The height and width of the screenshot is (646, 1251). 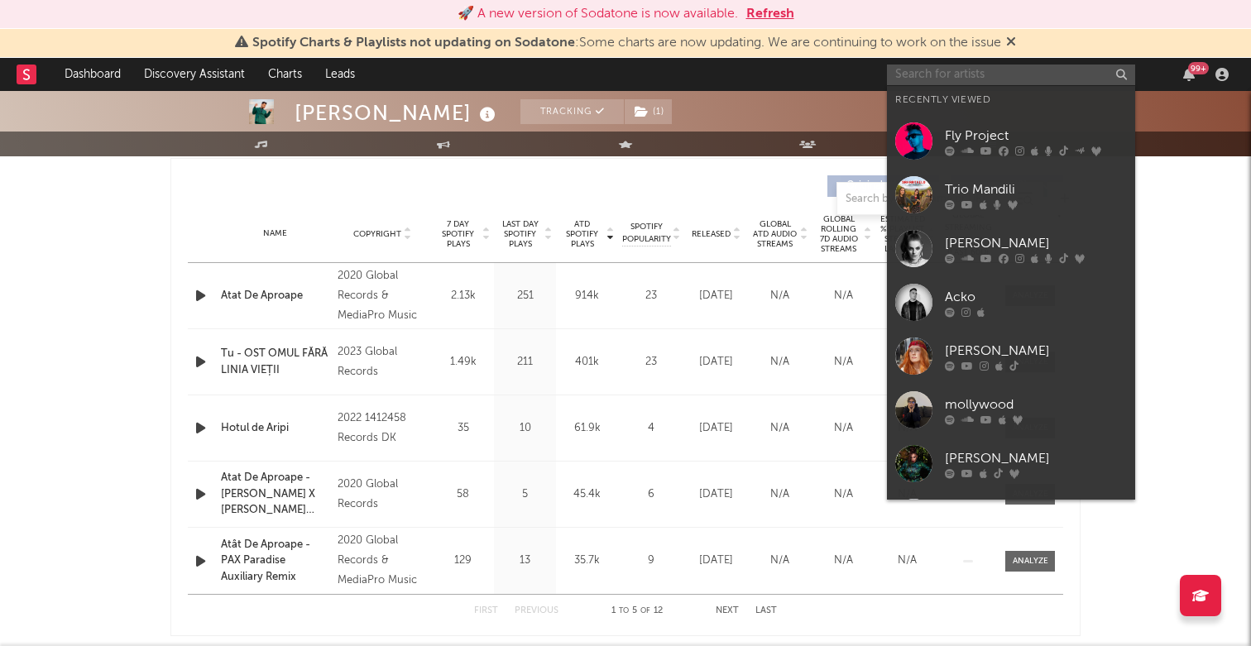 What do you see at coordinates (645, 610) in the screenshot?
I see `span: of` at bounding box center [645, 610].